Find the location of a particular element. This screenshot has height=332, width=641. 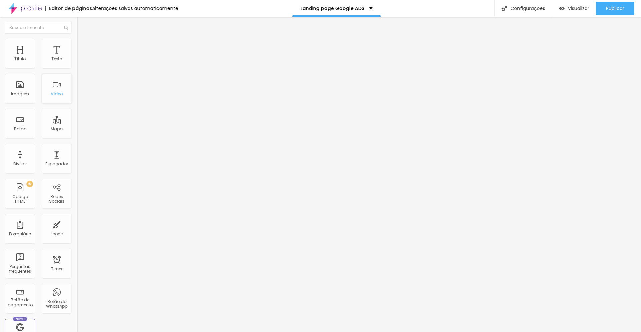

div: Botão do WhatsApp is located at coordinates (56, 304).